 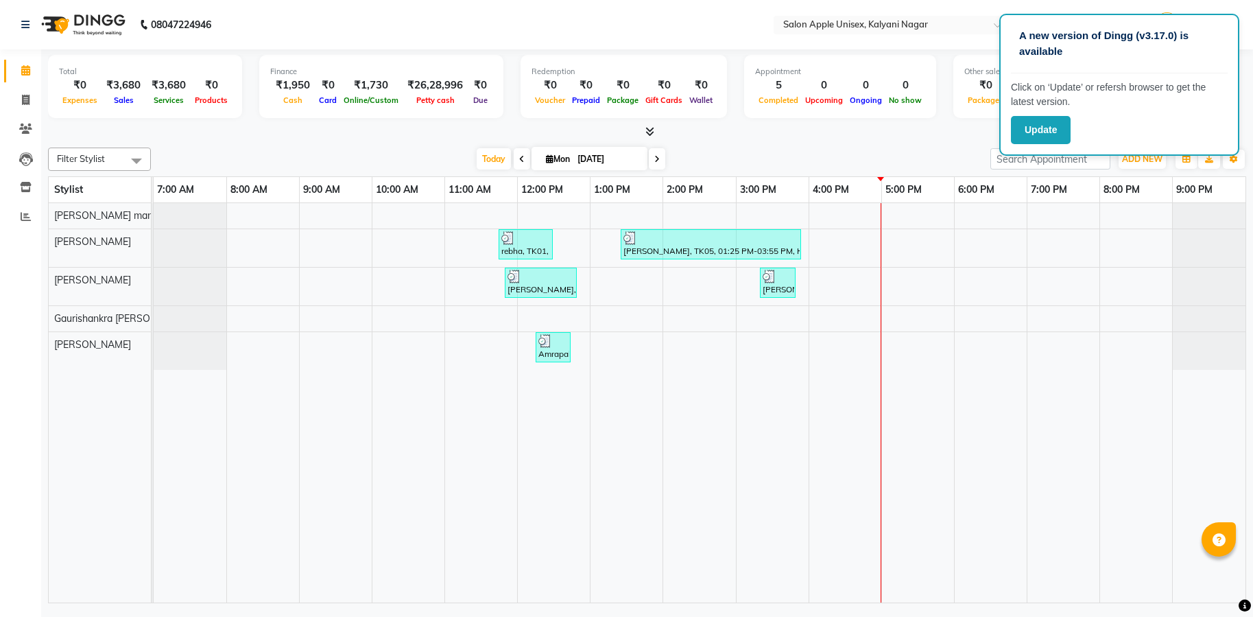 What do you see at coordinates (480, 100) in the screenshot?
I see `span: Due` at bounding box center [480, 100].